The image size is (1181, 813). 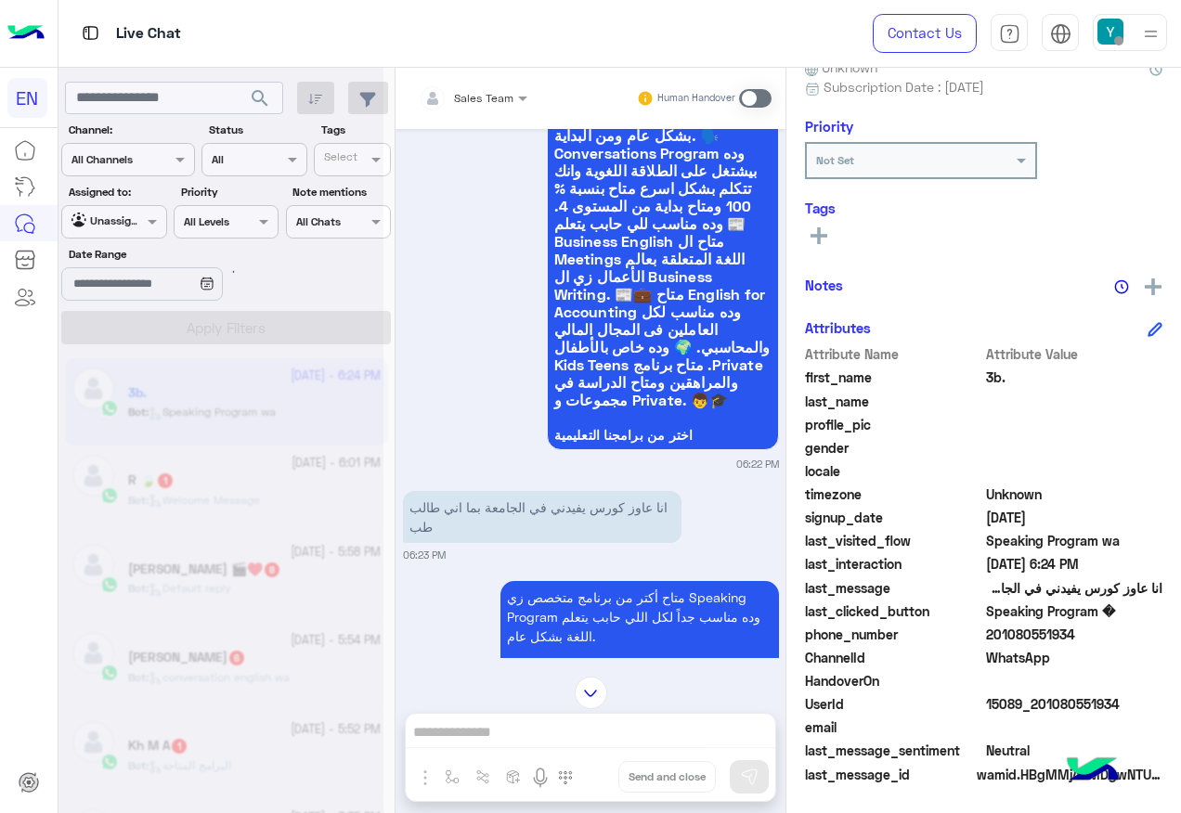 What do you see at coordinates (220, 271) in the screenshot?
I see `div: loading...` at bounding box center [220, 271].